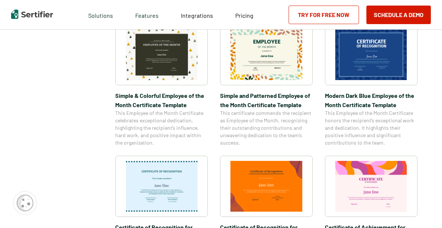 The image size is (442, 228). Describe the element at coordinates (161, 100) in the screenshot. I see `span: Simple & Colorful Employee of the Month Certificate Template` at that location.